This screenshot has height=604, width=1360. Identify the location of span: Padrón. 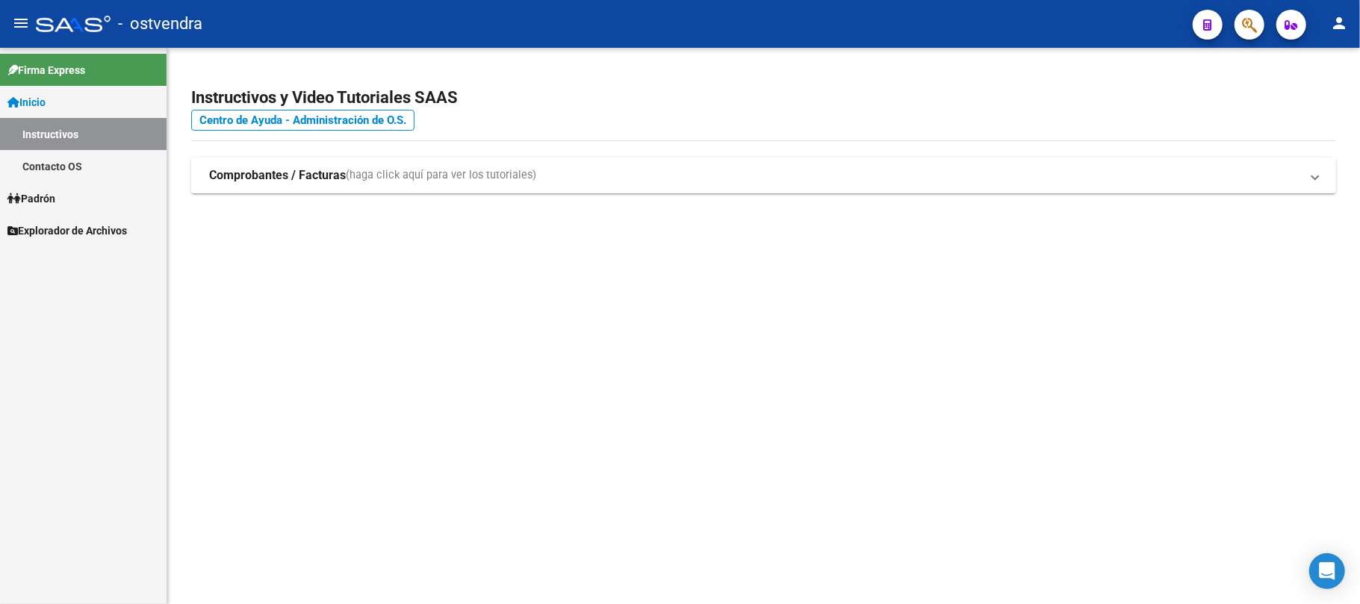
(31, 199).